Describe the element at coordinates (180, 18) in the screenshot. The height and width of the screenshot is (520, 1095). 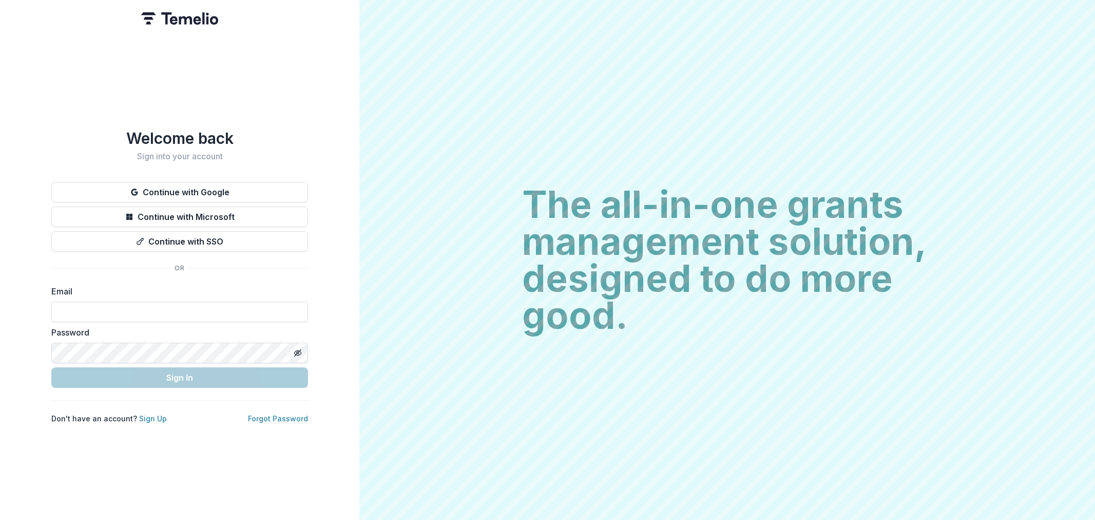
I see `img: Temelio` at that location.